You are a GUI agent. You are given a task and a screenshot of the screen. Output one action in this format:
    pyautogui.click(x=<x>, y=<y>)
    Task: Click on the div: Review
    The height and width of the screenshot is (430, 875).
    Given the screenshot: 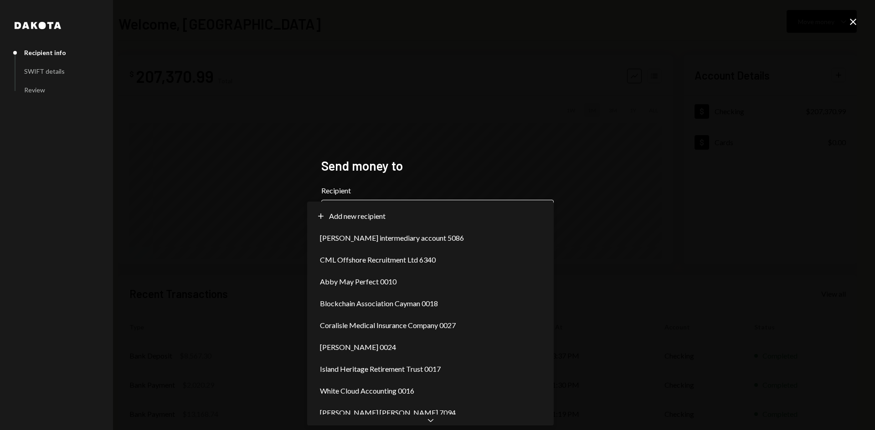 What is the action you would take?
    pyautogui.click(x=35, y=90)
    